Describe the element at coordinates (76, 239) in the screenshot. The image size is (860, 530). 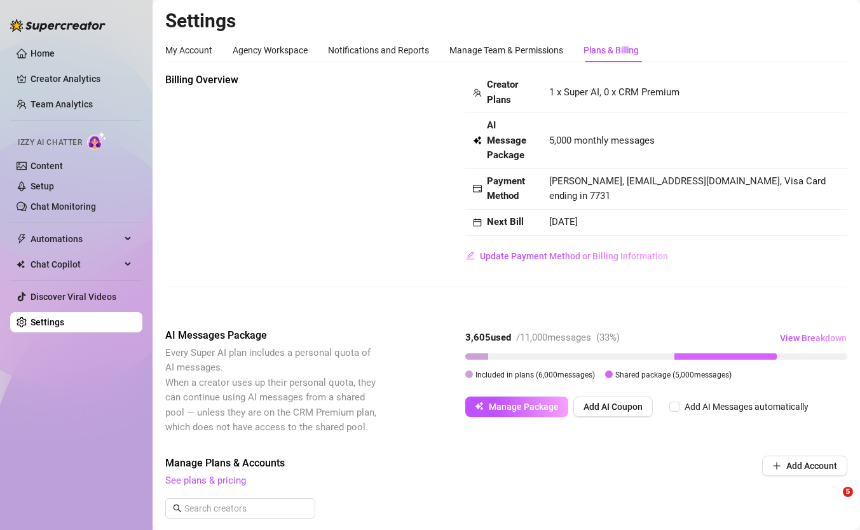
I see `span: Automations` at that location.